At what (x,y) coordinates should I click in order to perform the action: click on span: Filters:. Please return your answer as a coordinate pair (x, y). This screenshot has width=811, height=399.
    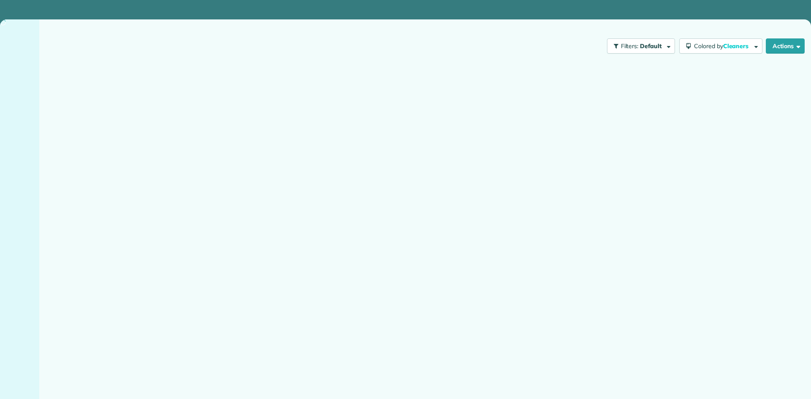
    Looking at the image, I should click on (629, 46).